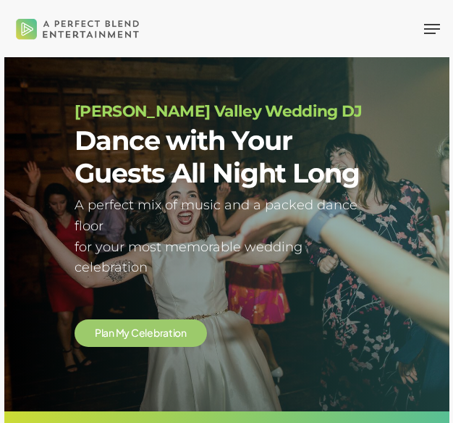 This screenshot has height=423, width=453. Describe the element at coordinates (98, 332) in the screenshot. I see `span: P` at that location.